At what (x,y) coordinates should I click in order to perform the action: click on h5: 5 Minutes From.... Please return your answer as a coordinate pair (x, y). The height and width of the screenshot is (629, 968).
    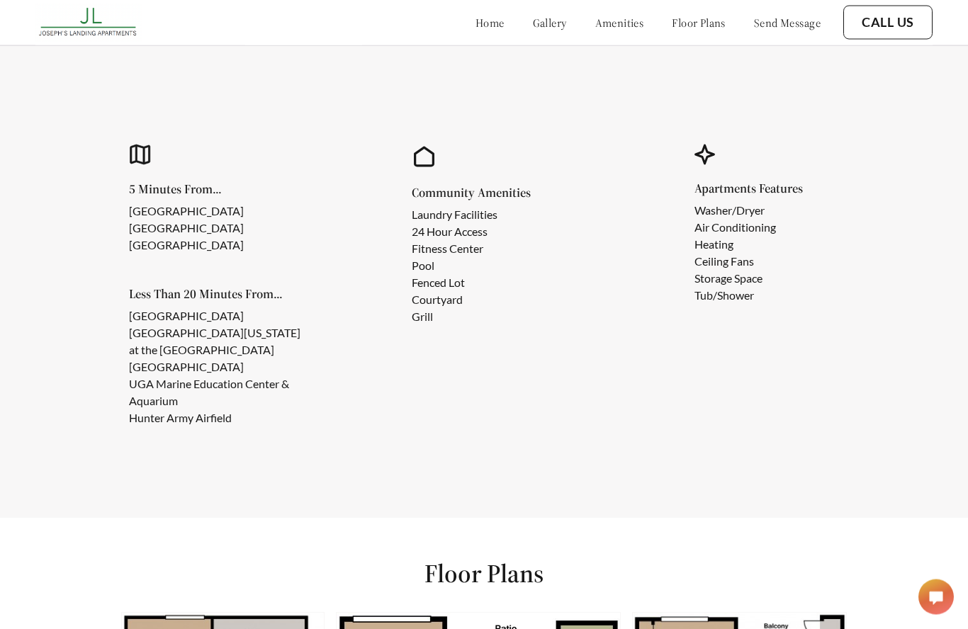
    Looking at the image, I should click on (198, 190).